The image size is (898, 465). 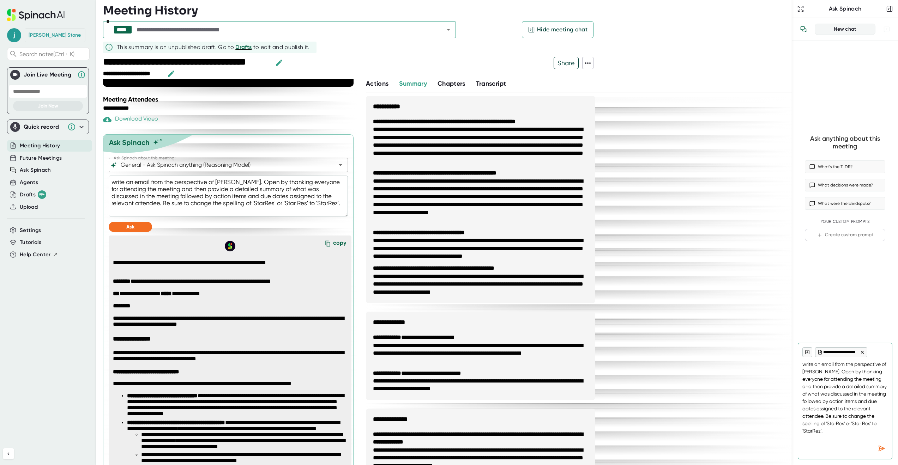 I want to click on img: Join Live Meeting, so click(x=15, y=75).